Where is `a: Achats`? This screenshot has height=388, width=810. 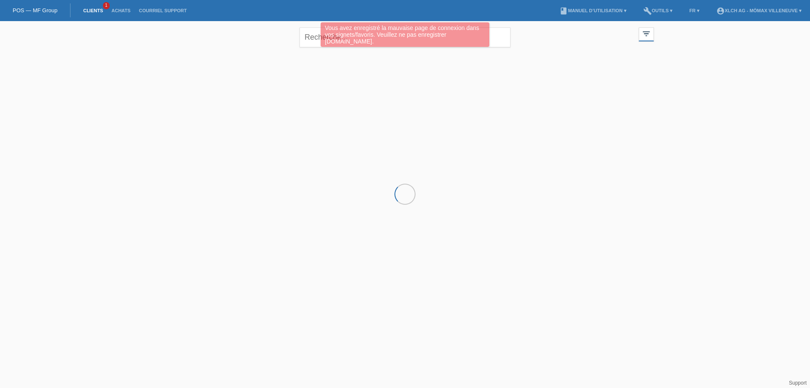 a: Achats is located at coordinates (121, 11).